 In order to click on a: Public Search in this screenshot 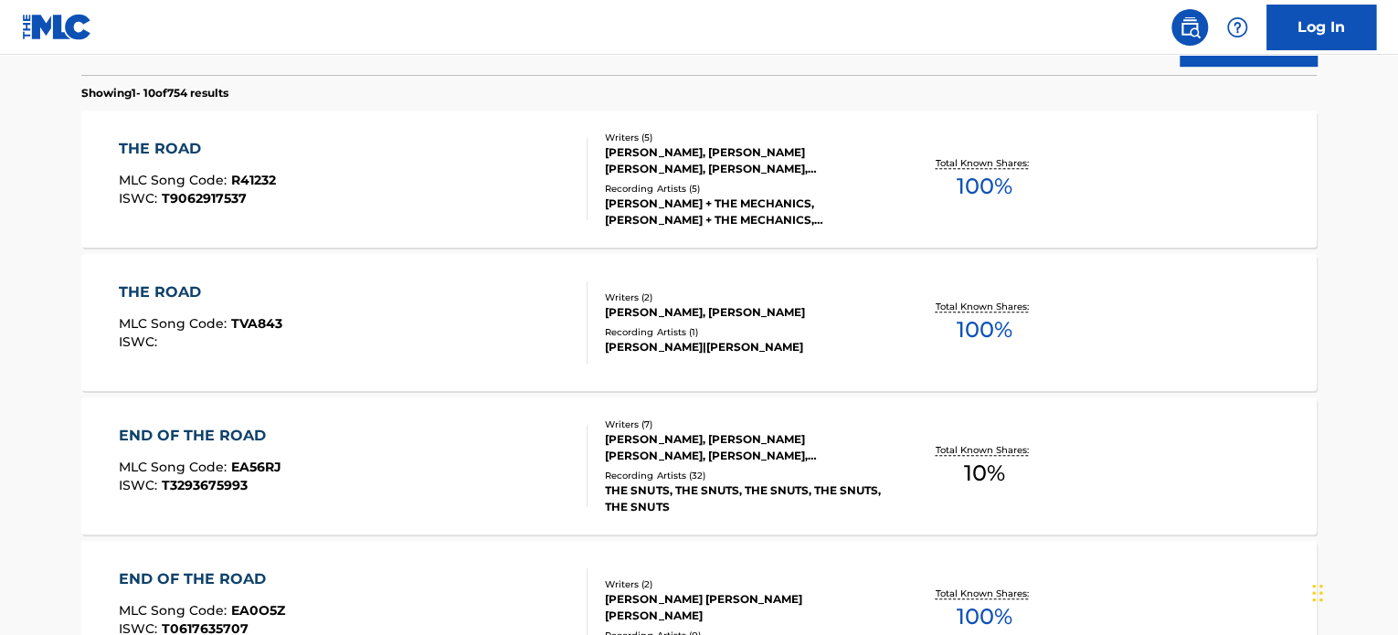, I will do `click(1190, 27)`.